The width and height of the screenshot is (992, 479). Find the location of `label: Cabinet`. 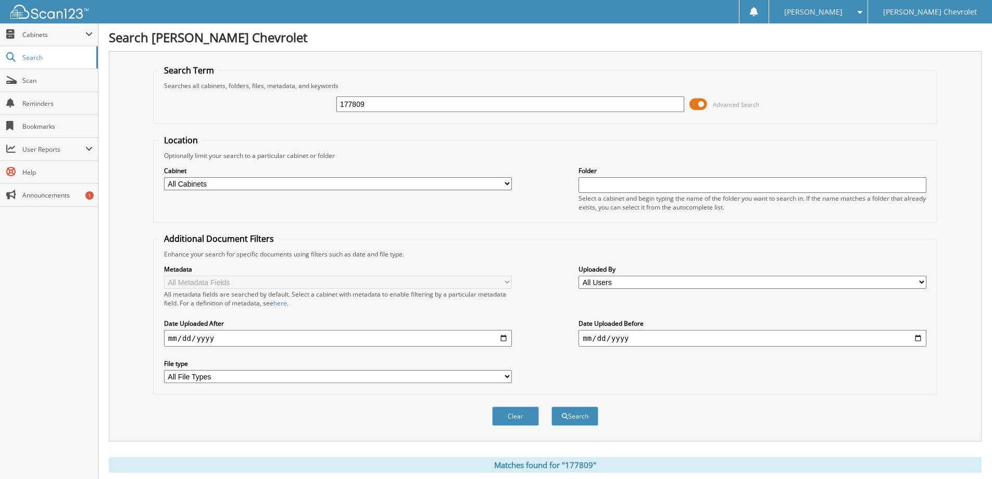

label: Cabinet is located at coordinates (338, 170).